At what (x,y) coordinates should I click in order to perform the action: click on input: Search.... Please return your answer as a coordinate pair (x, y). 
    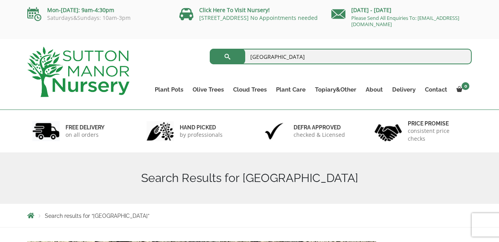
    Looking at the image, I should click on (340, 56).